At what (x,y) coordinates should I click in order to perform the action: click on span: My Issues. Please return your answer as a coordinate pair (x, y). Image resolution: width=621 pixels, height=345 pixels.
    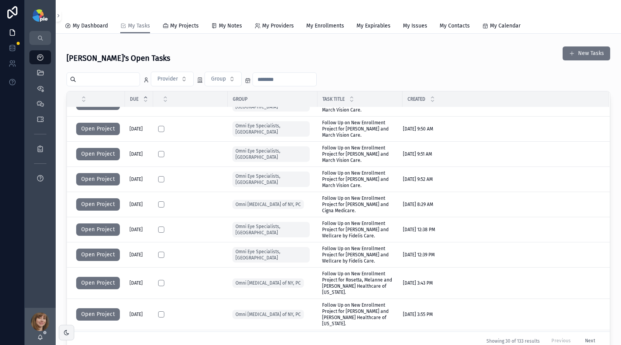
    Looking at the image, I should click on (415, 26).